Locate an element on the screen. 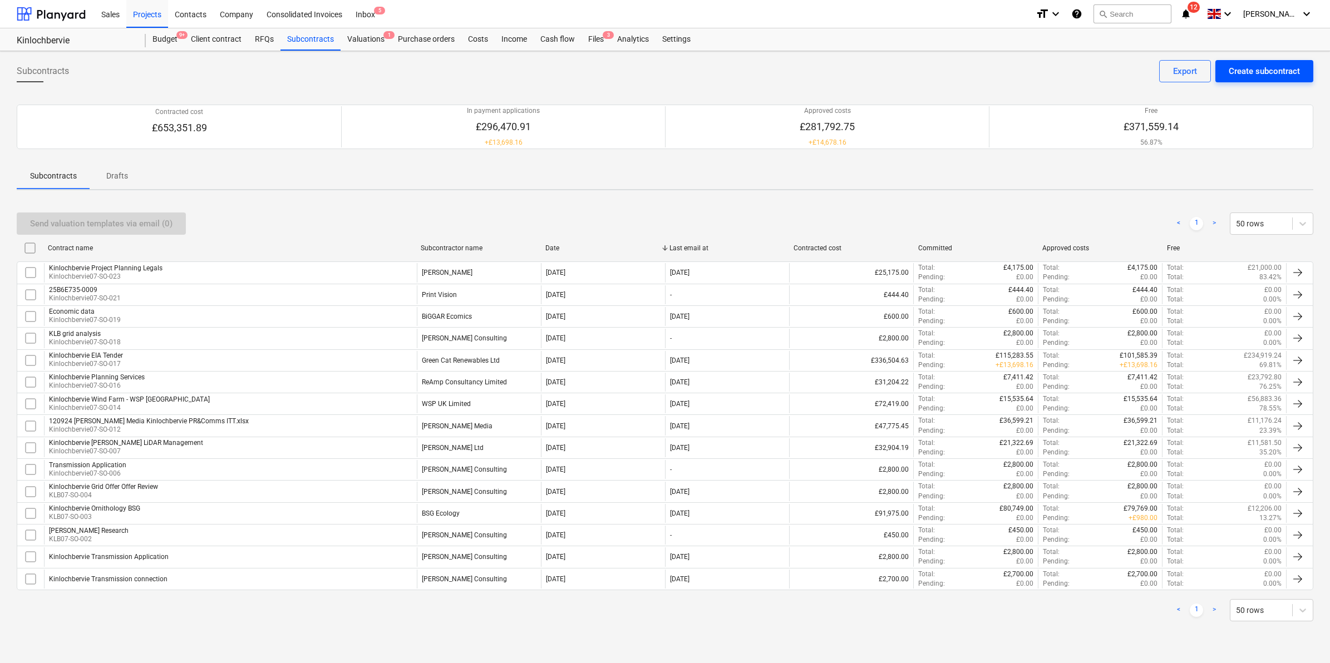  p: KLB07-SO-002 is located at coordinates (88, 539).